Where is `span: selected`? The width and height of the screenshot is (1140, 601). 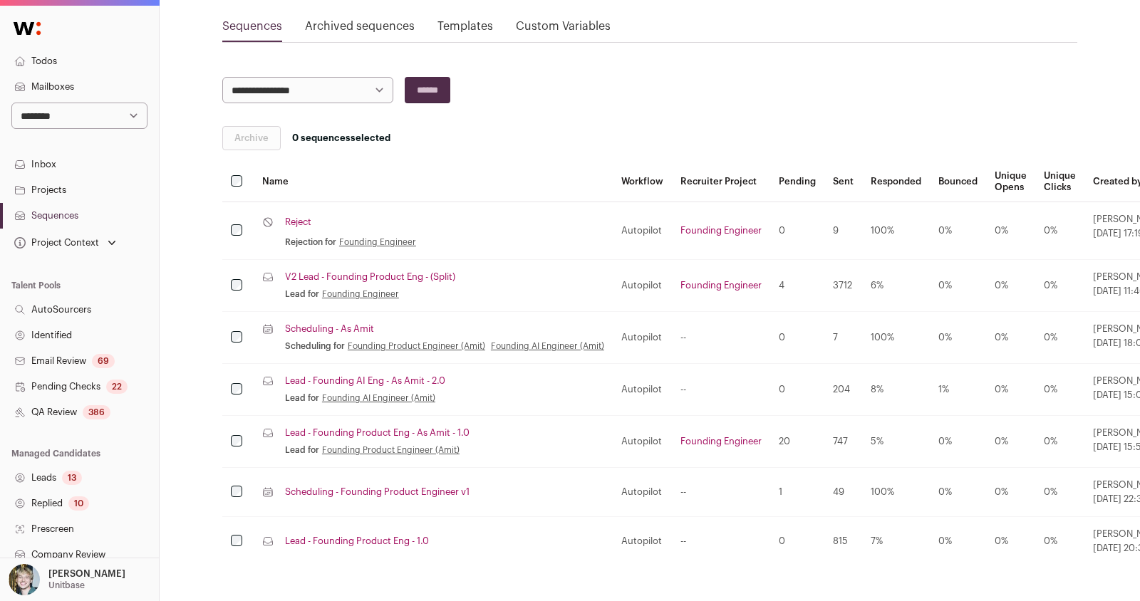
span: selected is located at coordinates (341, 138).